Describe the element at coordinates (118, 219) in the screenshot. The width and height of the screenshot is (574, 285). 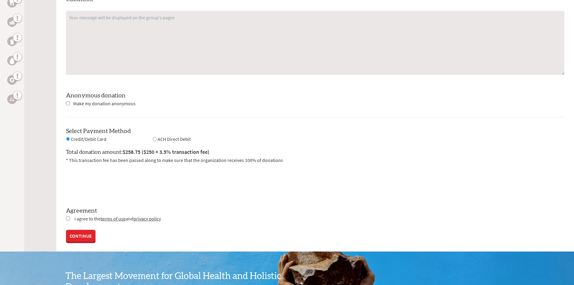
I see `span: I agree to the and` at that location.